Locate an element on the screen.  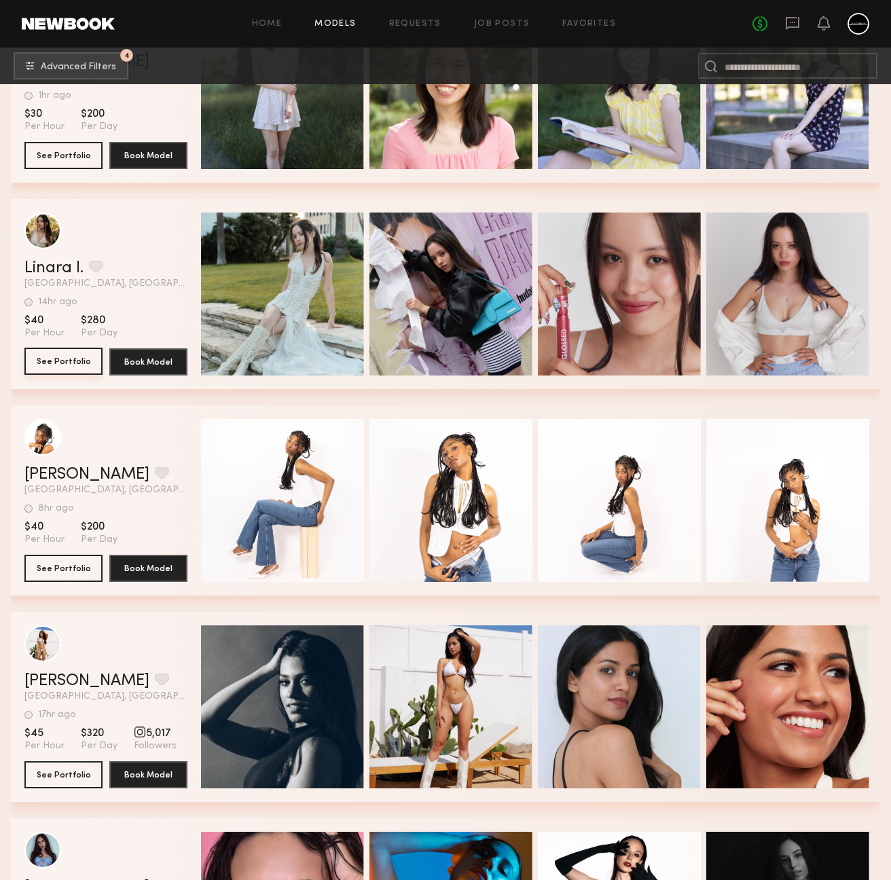
span: Advanced Filters is located at coordinates (78, 67).